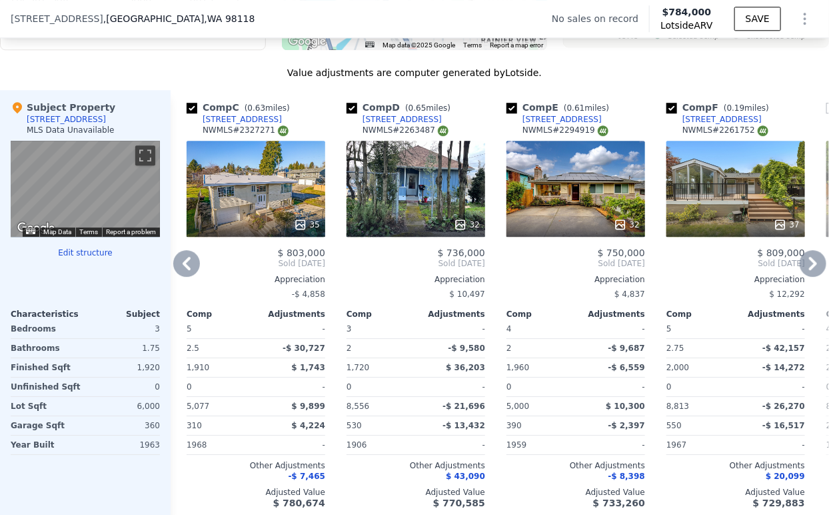 Image resolution: width=829 pixels, height=515 pixels. I want to click on div: Comp F, so click(721, 107).